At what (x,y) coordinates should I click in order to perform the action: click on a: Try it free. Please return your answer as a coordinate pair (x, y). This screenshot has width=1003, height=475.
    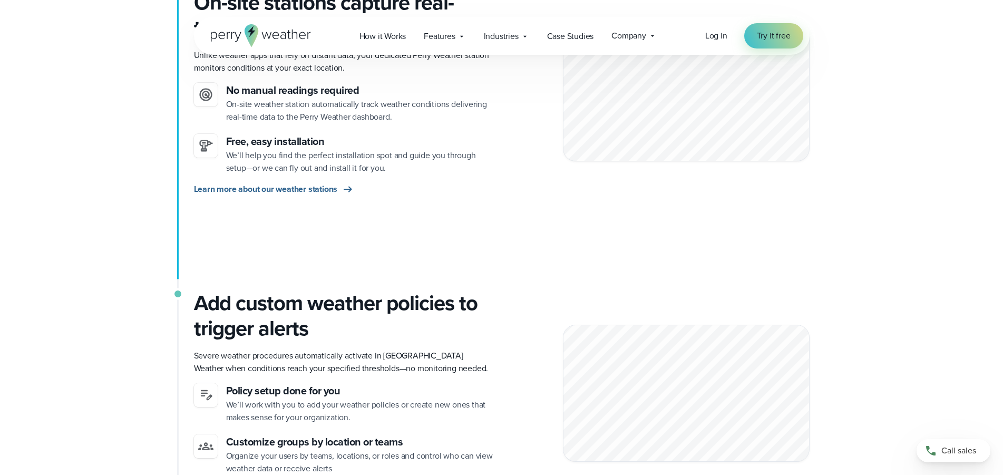
    Looking at the image, I should click on (774, 36).